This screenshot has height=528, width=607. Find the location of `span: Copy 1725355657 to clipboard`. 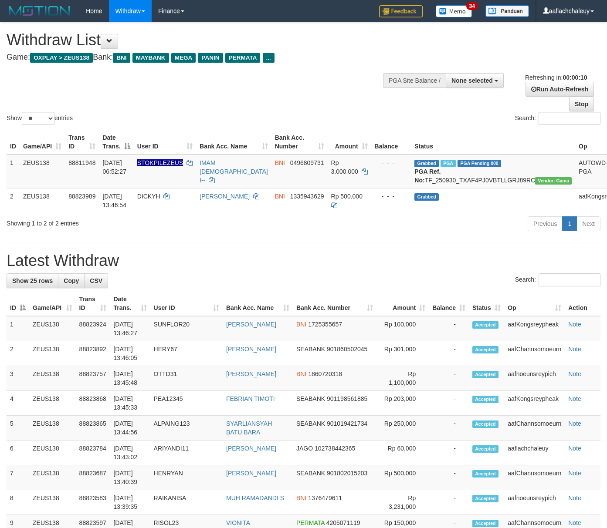

span: Copy 1725355657 to clipboard is located at coordinates (325, 324).